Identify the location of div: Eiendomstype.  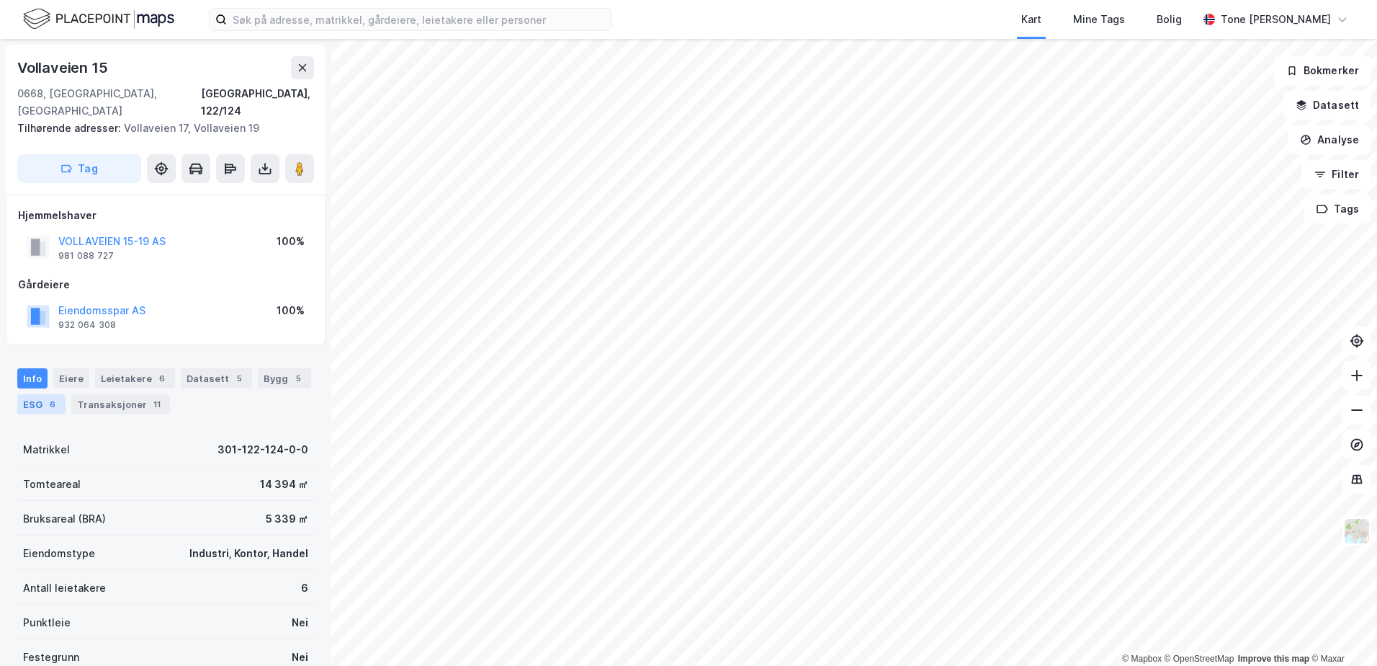
(59, 553).